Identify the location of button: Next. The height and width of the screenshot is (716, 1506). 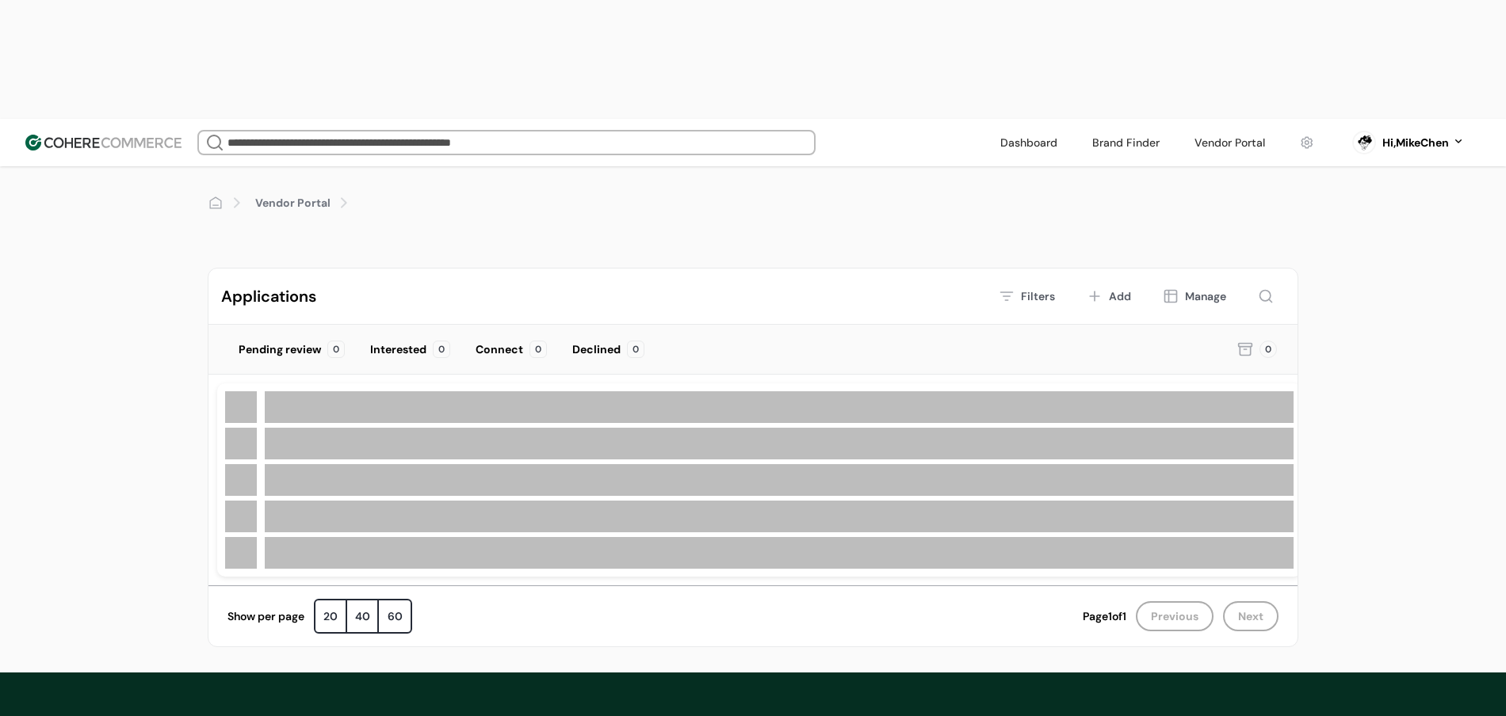
(1250, 617).